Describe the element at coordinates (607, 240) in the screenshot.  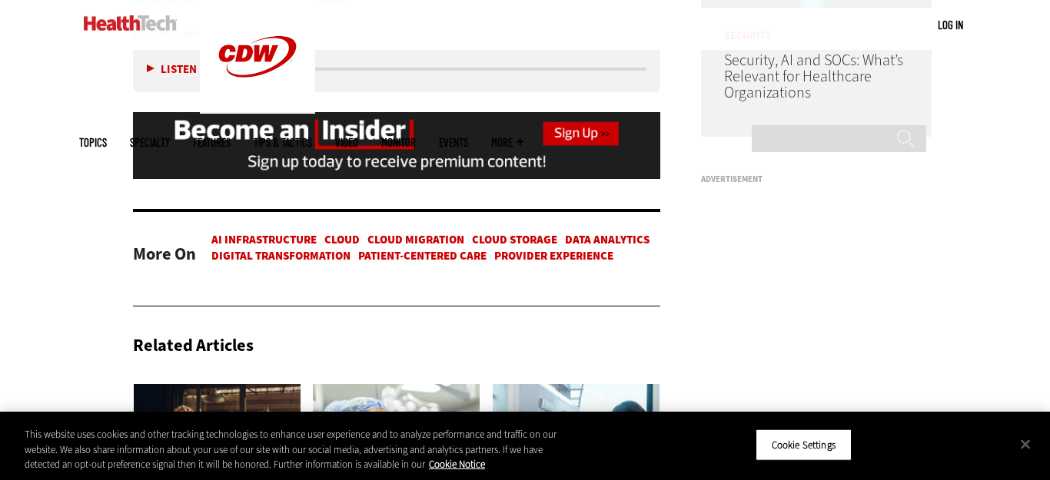
I see `a: Data Analytics` at that location.